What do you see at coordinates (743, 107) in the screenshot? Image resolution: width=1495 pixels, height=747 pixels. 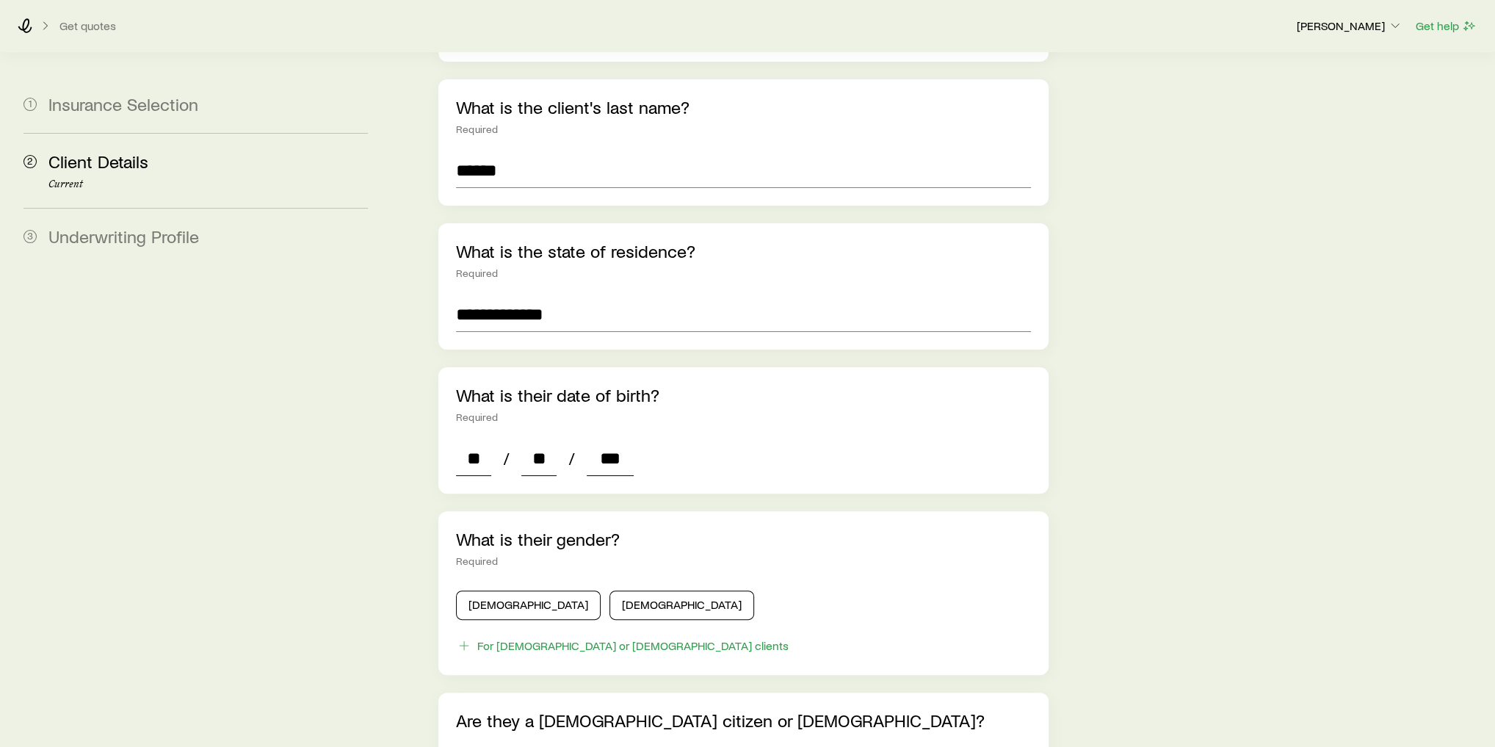 I see `p: What is the client's last name?` at bounding box center [743, 107].